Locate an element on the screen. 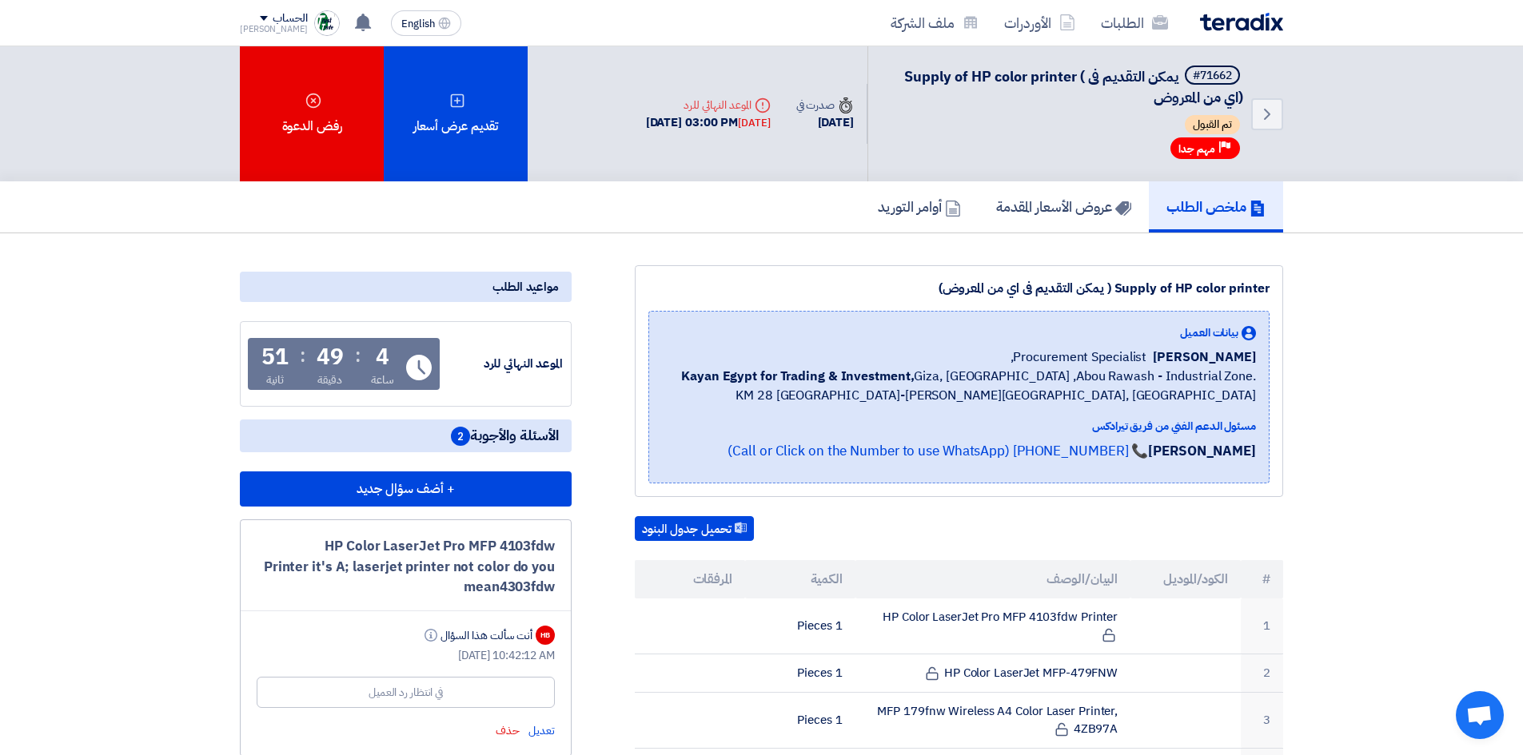 The image size is (1523, 755). div: 51 is located at coordinates (275, 357).